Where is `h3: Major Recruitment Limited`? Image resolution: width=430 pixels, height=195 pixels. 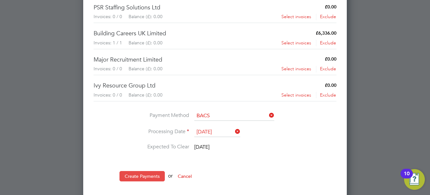 h3: Major Recruitment Limited is located at coordinates (128, 59).